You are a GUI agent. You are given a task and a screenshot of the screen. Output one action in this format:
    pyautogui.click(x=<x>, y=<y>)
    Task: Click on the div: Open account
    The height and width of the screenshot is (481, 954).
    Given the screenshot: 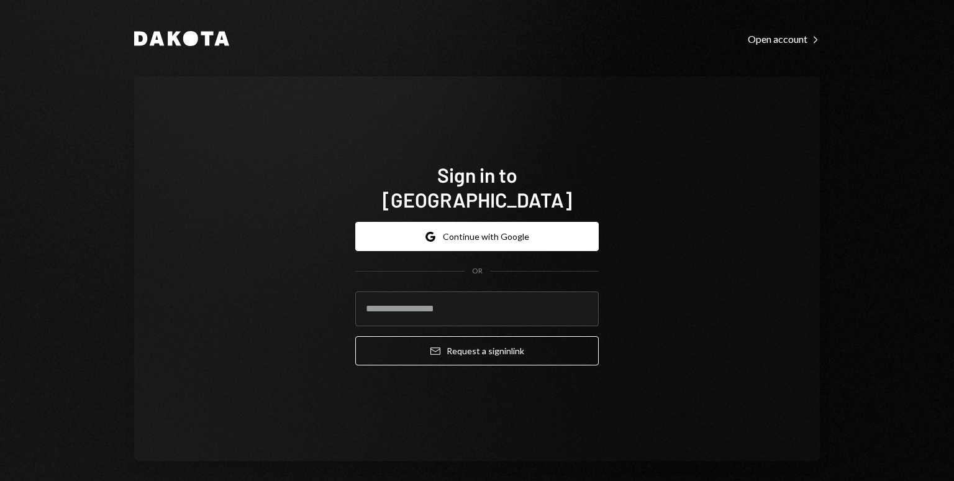 What is the action you would take?
    pyautogui.click(x=784, y=39)
    